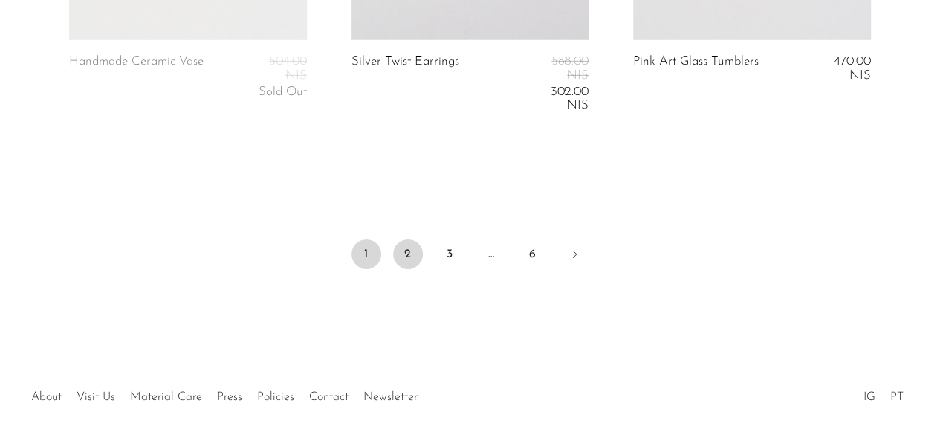 The image size is (940, 435). Describe the element at coordinates (405, 84) in the screenshot. I see `a: Silver Twist Earrings` at that location.